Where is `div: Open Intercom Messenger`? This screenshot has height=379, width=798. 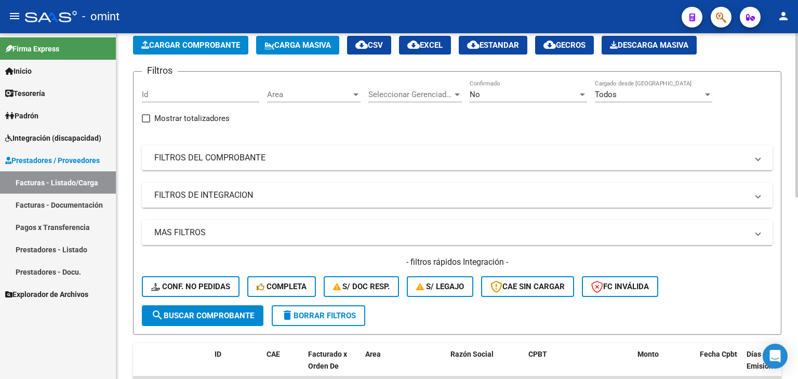
div: Open Intercom Messenger is located at coordinates (775, 356).